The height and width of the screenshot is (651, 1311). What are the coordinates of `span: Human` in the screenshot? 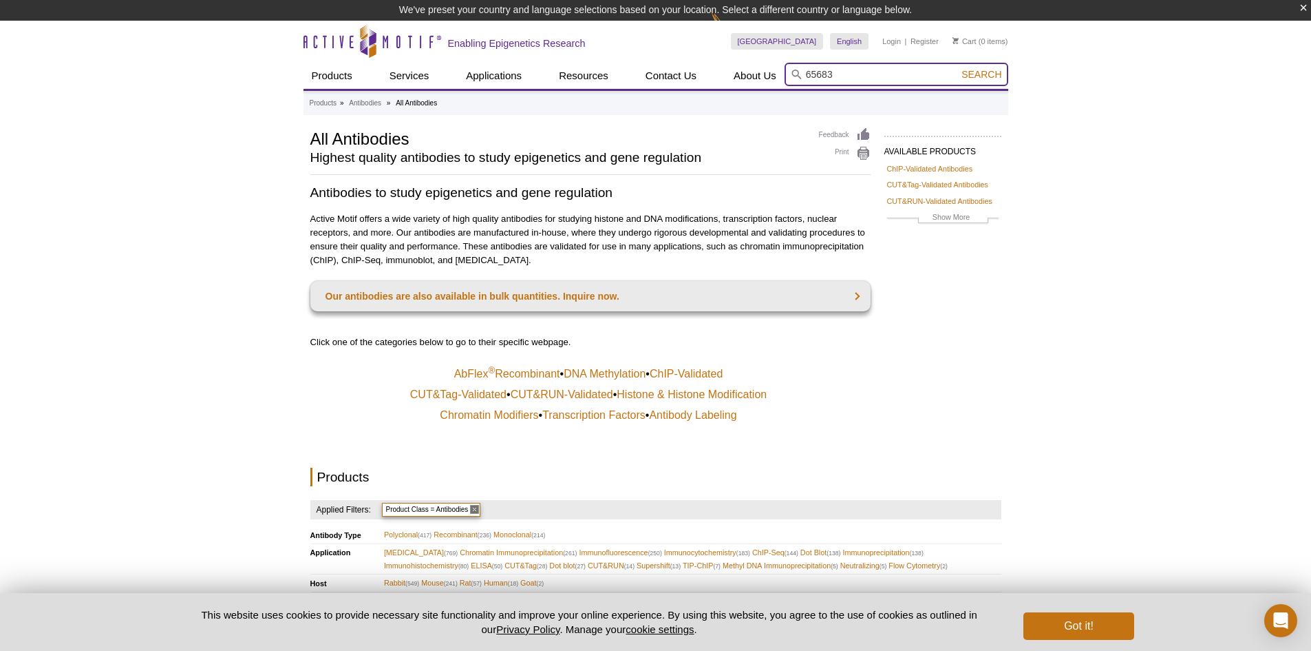 It's located at (501, 582).